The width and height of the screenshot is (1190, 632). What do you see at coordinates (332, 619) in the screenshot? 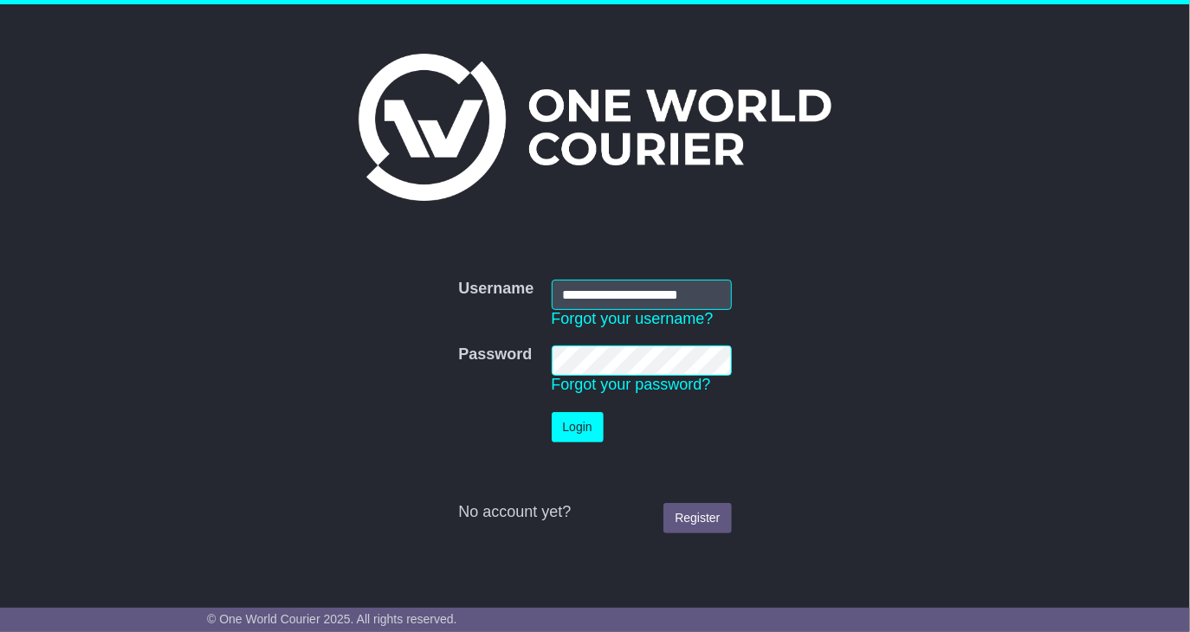
I see `span: © One World Courier 2025. All rights reserved.` at bounding box center [332, 619].